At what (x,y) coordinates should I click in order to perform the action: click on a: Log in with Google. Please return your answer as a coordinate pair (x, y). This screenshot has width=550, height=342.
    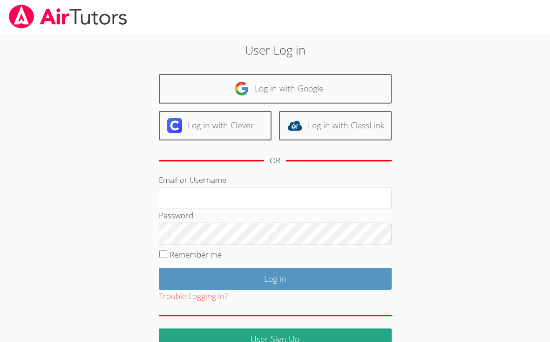
    Looking at the image, I should click on (275, 89).